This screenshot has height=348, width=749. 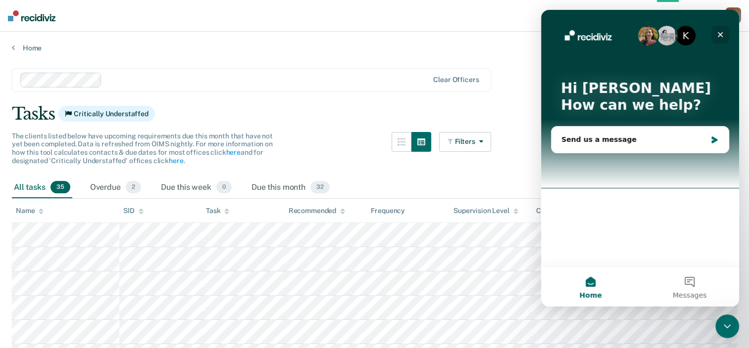 I want to click on div: Close, so click(x=179, y=25).